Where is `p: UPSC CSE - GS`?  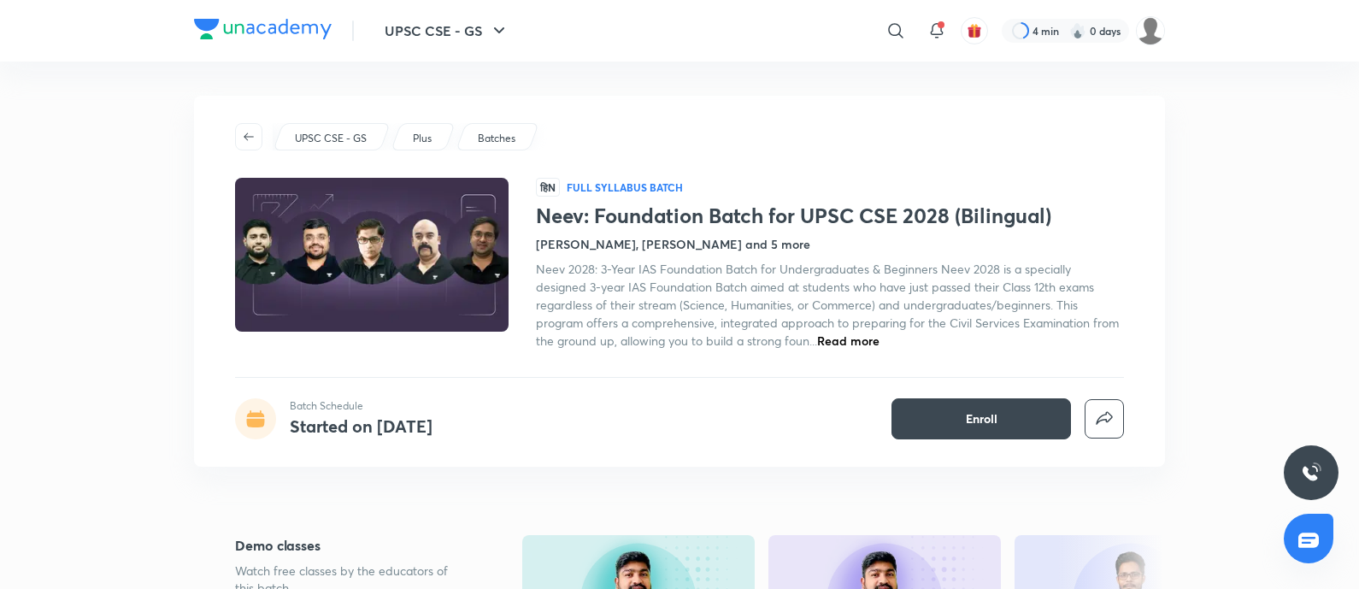
p: UPSC CSE - GS is located at coordinates (331, 139).